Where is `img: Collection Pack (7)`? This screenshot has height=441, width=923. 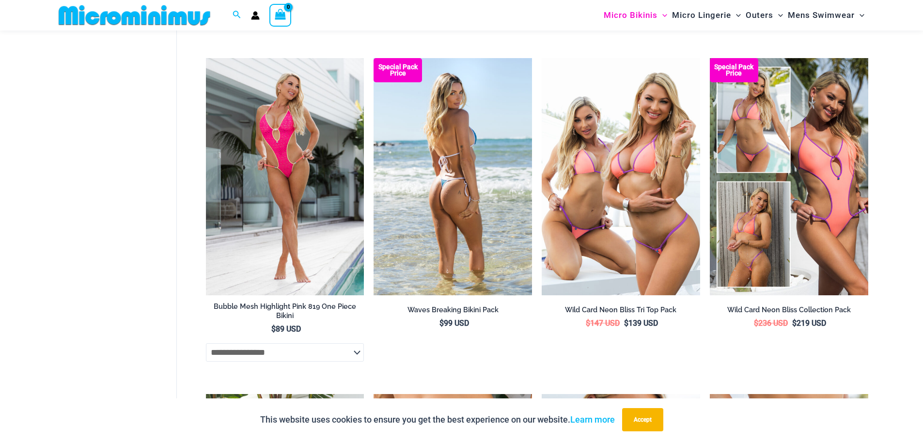
img: Collection Pack (7) is located at coordinates (789, 177).